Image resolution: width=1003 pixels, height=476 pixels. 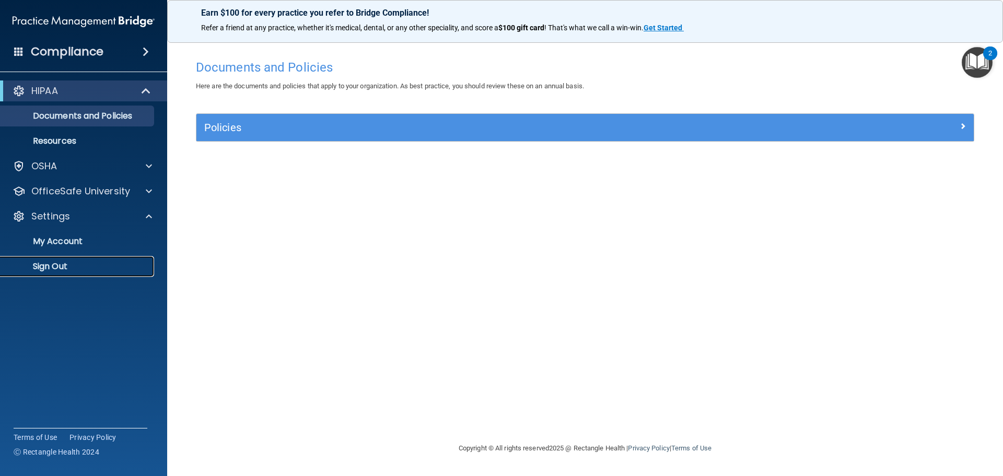 What do you see at coordinates (663, 28) in the screenshot?
I see `strong: Get Started` at bounding box center [663, 28].